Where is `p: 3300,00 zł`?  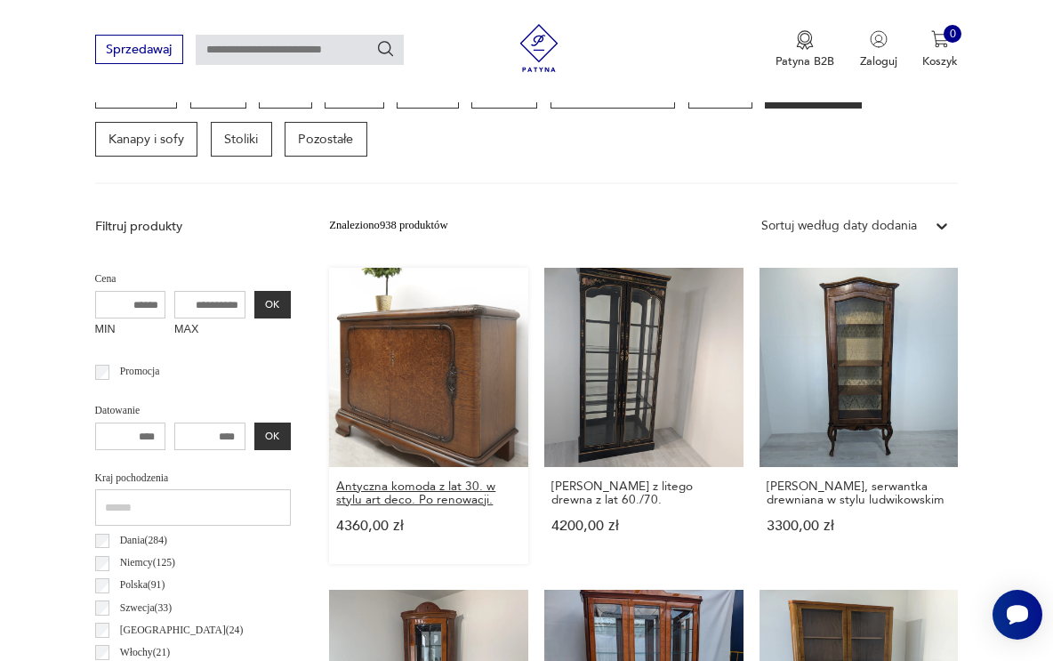 p: 3300,00 zł is located at coordinates (859, 526).